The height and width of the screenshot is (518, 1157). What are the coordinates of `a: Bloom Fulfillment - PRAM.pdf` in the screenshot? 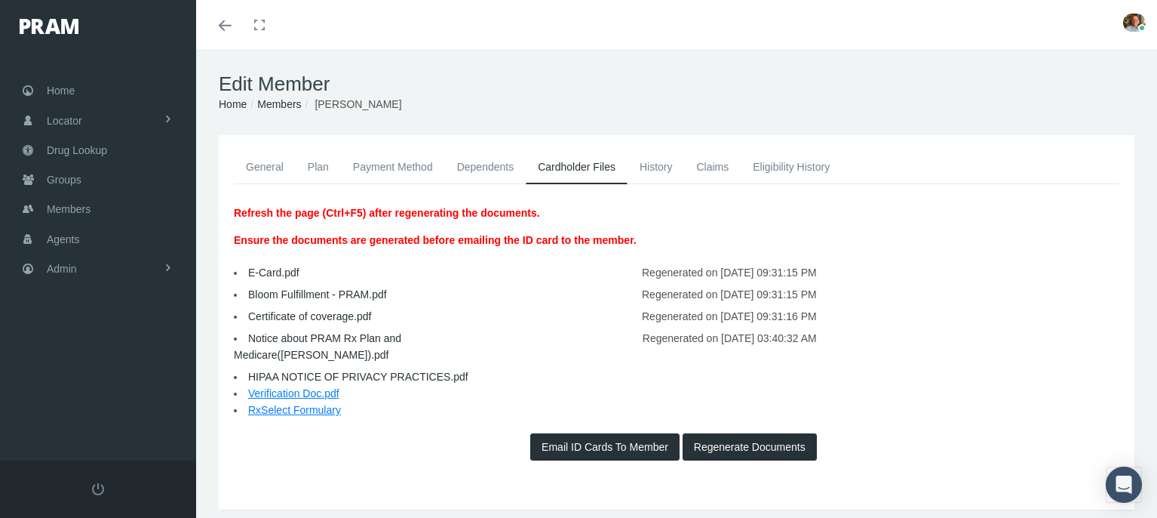 It's located at (318, 294).